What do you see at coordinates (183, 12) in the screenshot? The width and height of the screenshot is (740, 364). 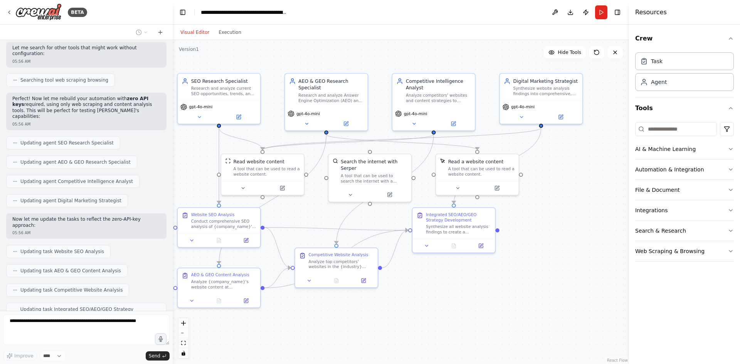 I see `button: Hide left sidebar` at bounding box center [183, 12].